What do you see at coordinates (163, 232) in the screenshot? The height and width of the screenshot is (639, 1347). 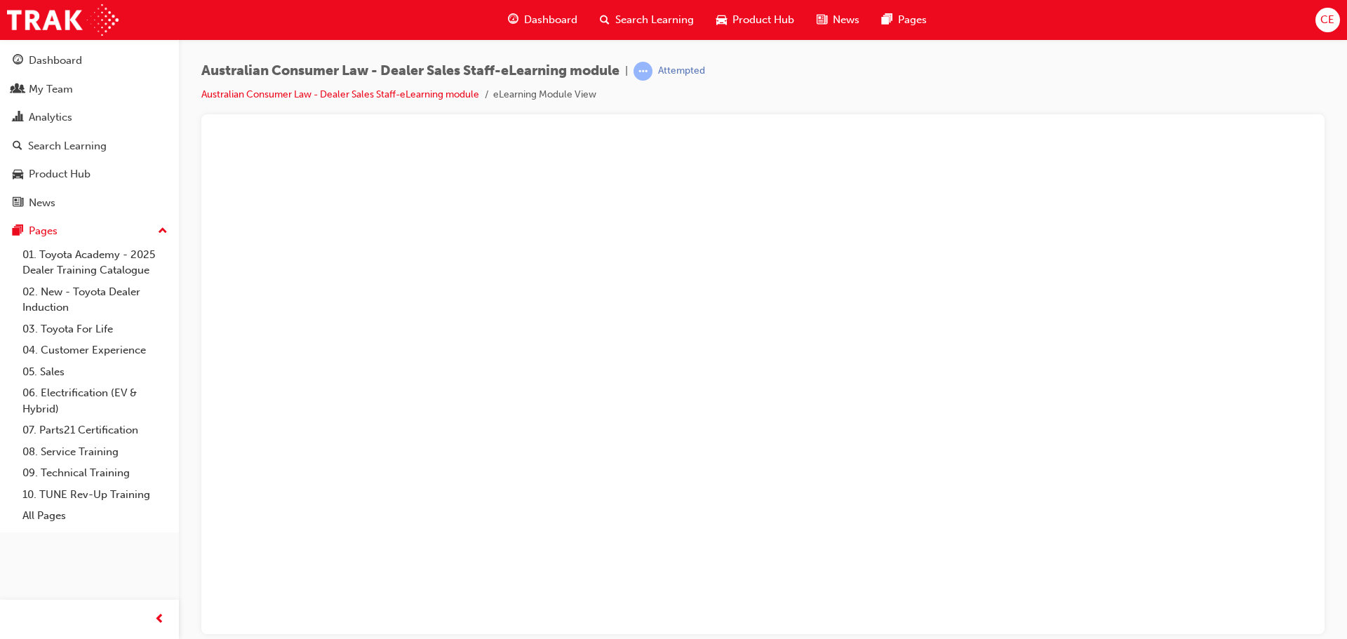 I see `span: up-icon` at bounding box center [163, 232].